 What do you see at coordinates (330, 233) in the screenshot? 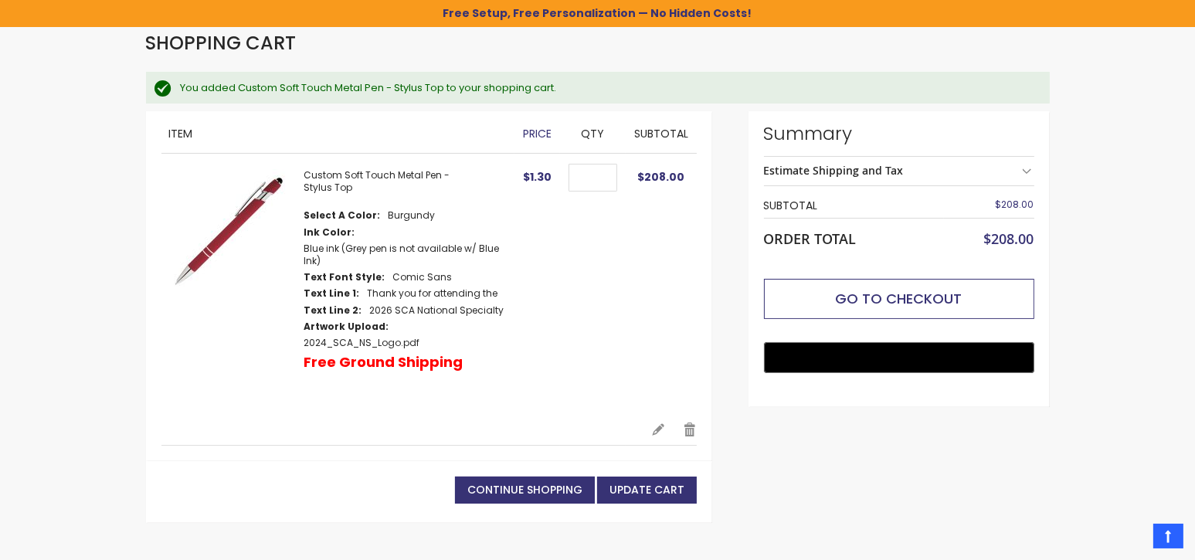
I see `dt: Ink Color` at bounding box center [330, 233].